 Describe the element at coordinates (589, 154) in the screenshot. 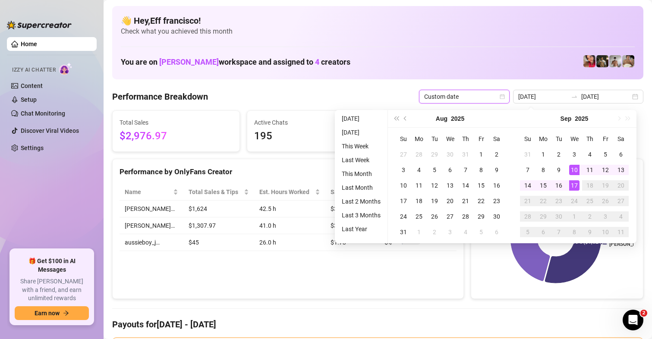

I see `td: 2025-09-04` at that location.